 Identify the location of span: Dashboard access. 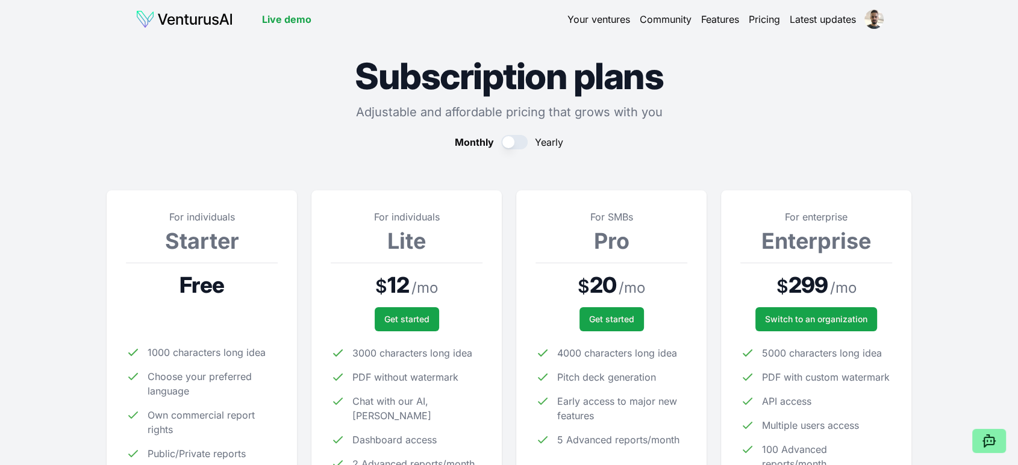
(395, 440).